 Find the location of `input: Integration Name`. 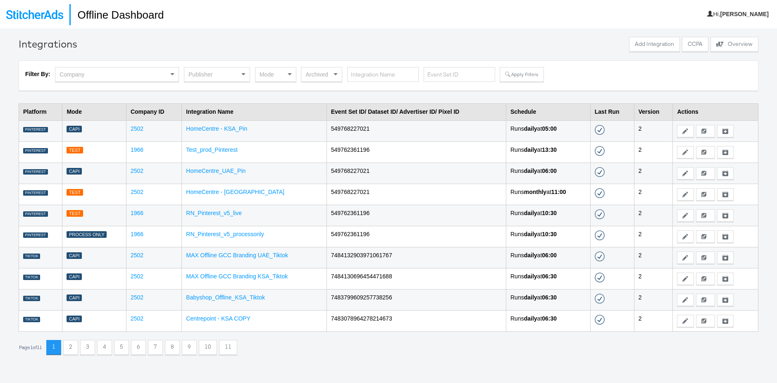

input: Integration Name is located at coordinates (383, 74).